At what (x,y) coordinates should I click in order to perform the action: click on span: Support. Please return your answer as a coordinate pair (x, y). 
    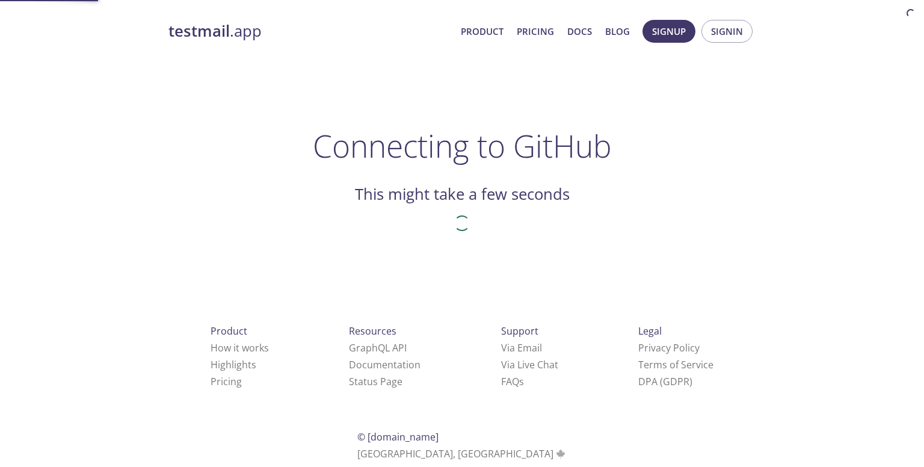
    Looking at the image, I should click on (520, 331).